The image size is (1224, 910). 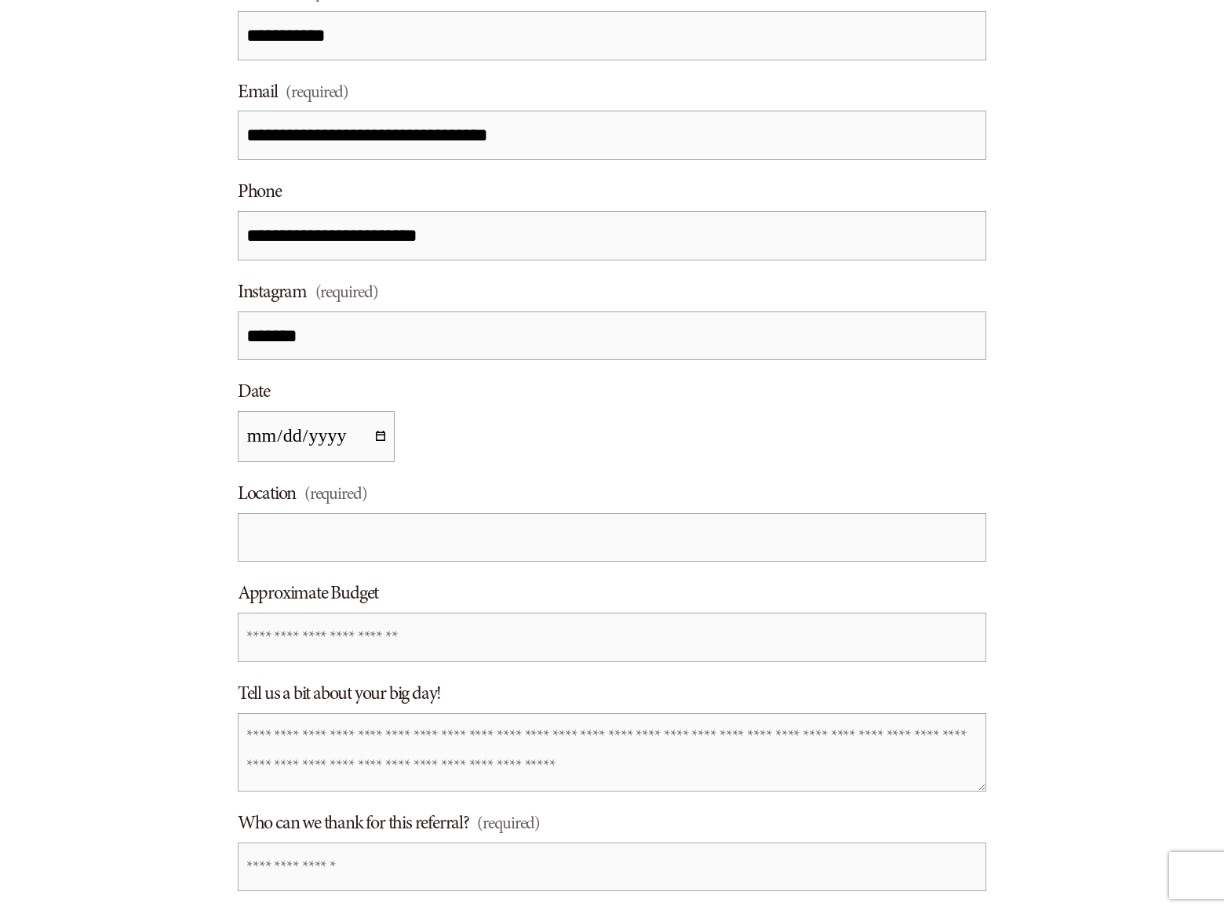 What do you see at coordinates (272, 292) in the screenshot?
I see `span: Instagram` at bounding box center [272, 292].